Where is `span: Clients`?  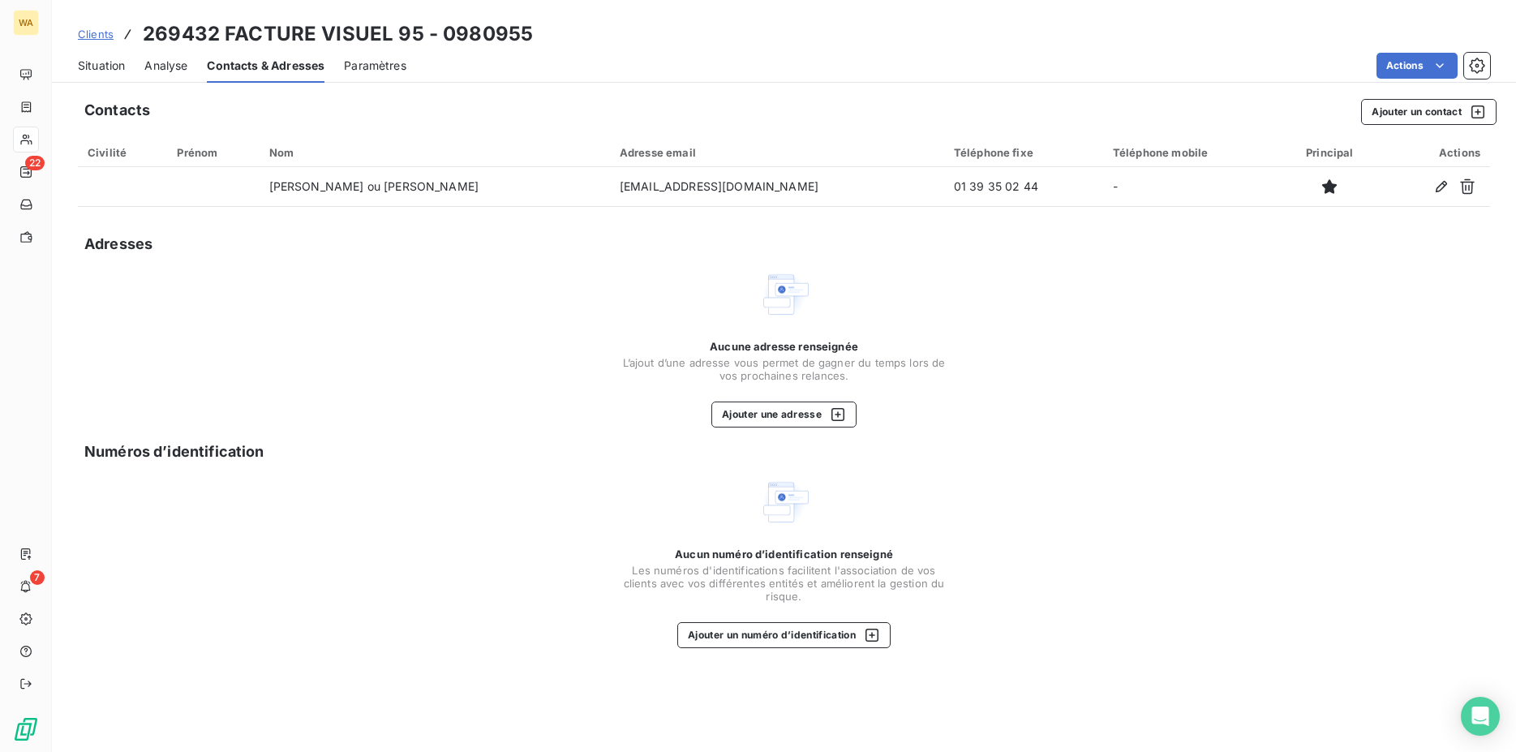 span: Clients is located at coordinates (96, 34).